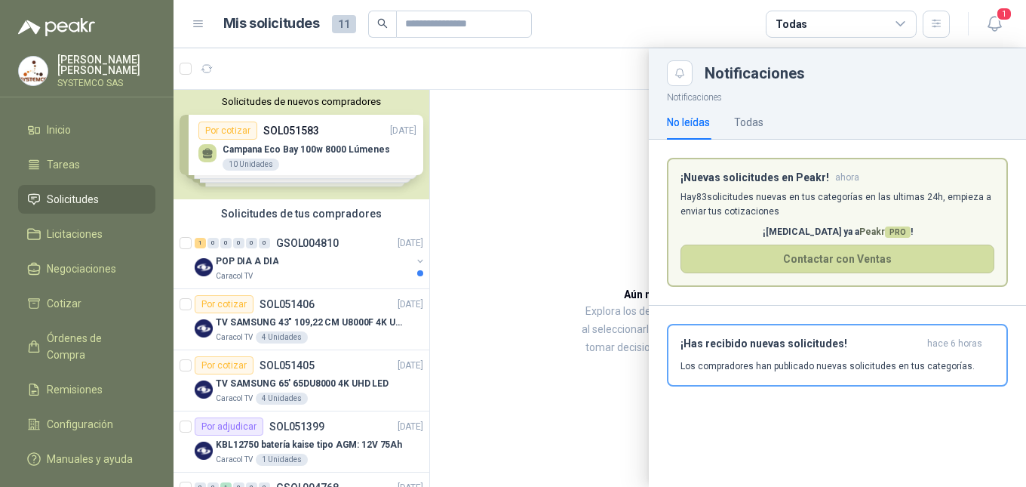  Describe the element at coordinates (87, 130) in the screenshot. I see `a: Inicio` at that location.